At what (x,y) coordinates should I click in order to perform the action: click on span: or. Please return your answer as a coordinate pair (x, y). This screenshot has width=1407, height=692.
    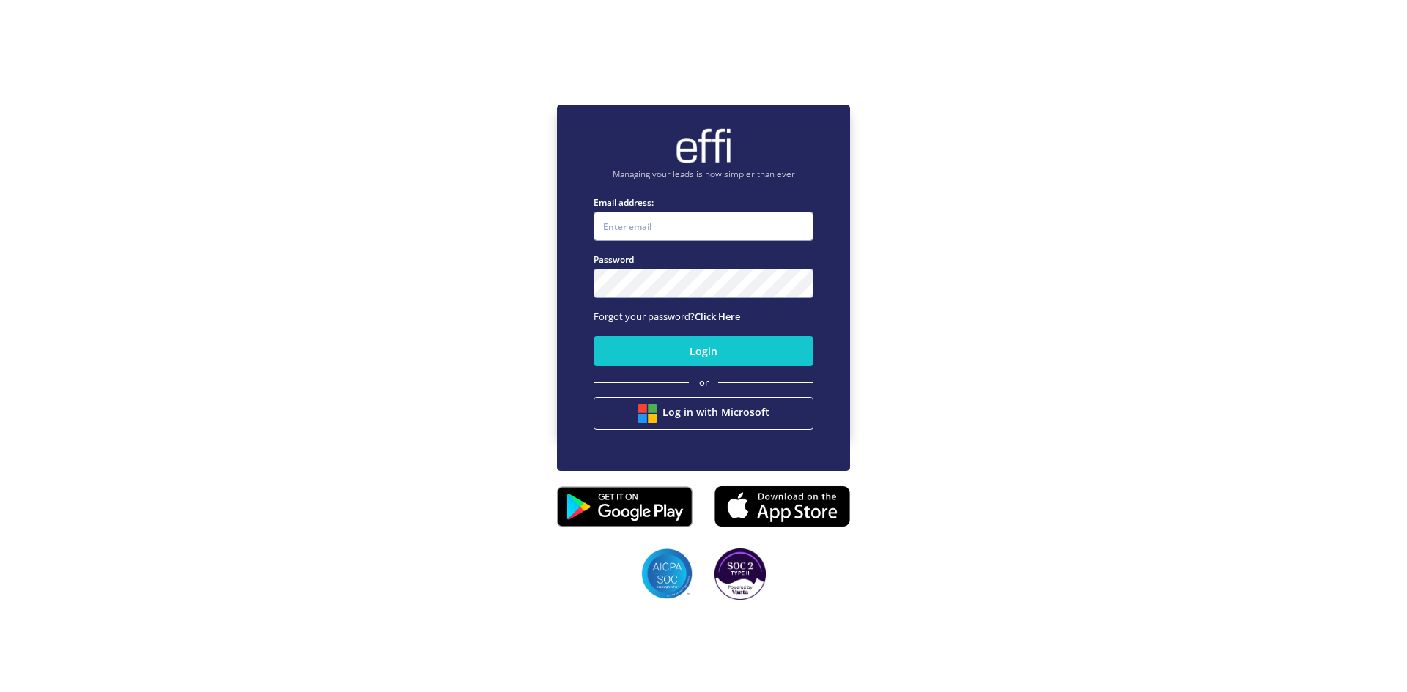
    Looking at the image, I should click on (703, 383).